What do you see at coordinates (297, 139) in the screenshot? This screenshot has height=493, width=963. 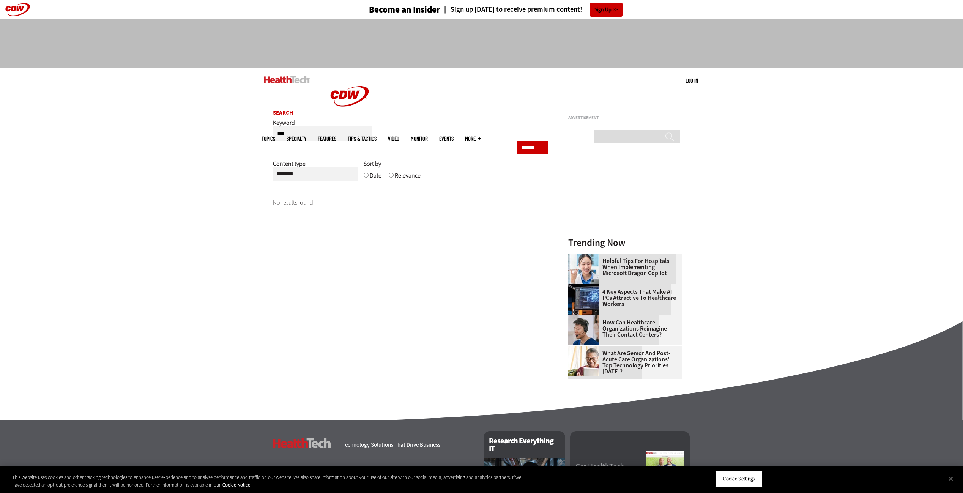 I see `span: Specialty` at bounding box center [297, 139].